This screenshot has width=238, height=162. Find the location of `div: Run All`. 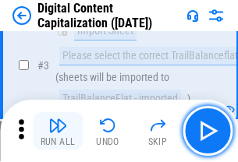

div: Run All is located at coordinates (58, 142).